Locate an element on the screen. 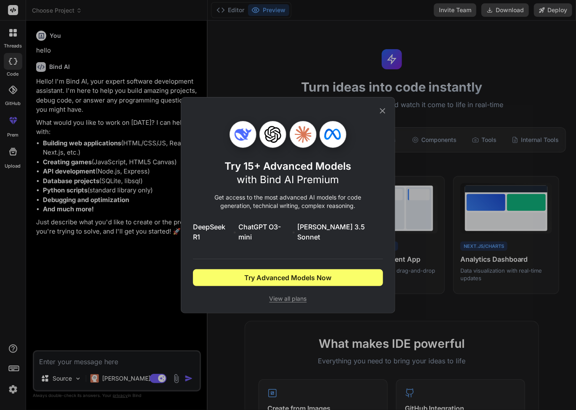 The image size is (576, 410). button: Try Advanced Models Now is located at coordinates (288, 278).